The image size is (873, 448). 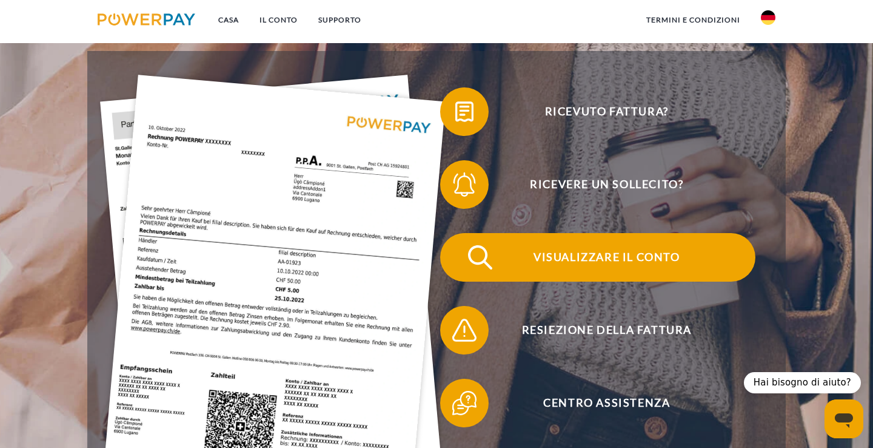 What do you see at coordinates (768, 18) in the screenshot?
I see `img: di` at bounding box center [768, 18].